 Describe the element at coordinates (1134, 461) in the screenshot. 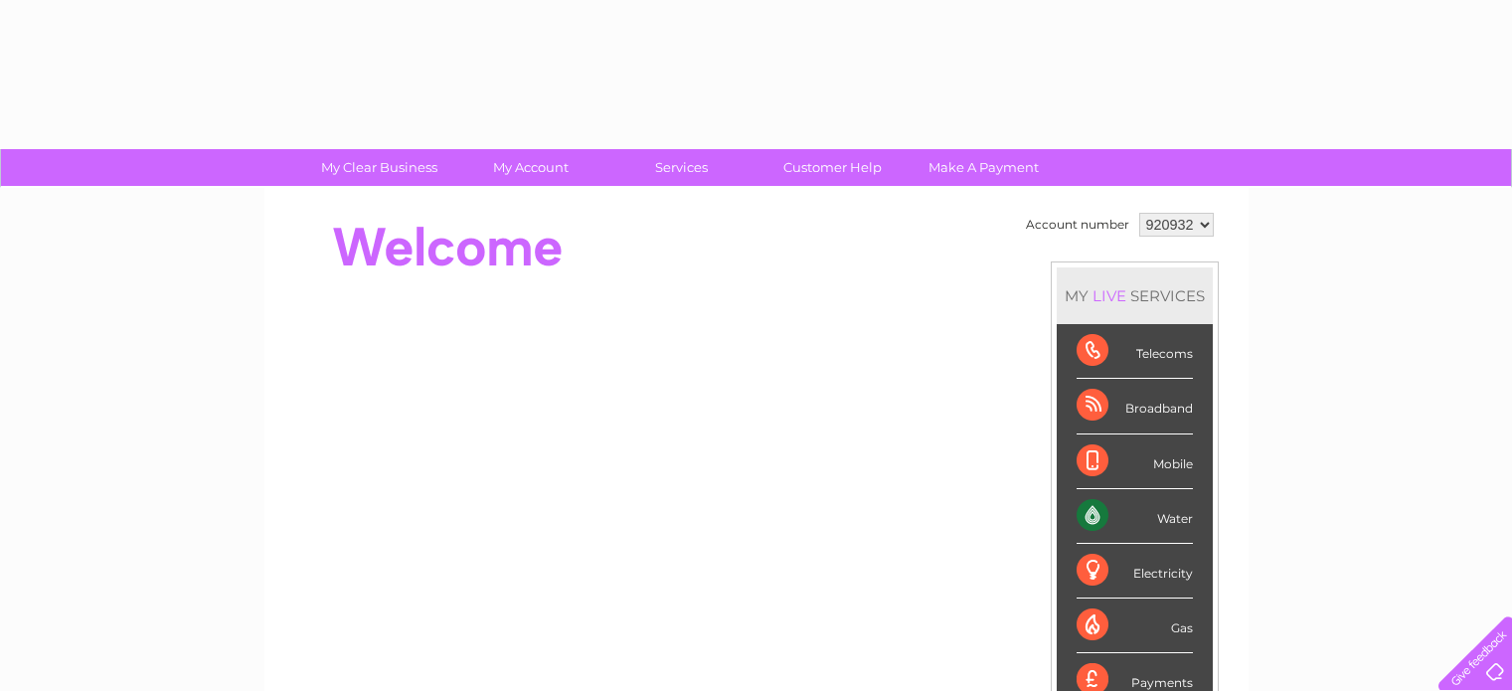

I see `div: Mobile` at that location.